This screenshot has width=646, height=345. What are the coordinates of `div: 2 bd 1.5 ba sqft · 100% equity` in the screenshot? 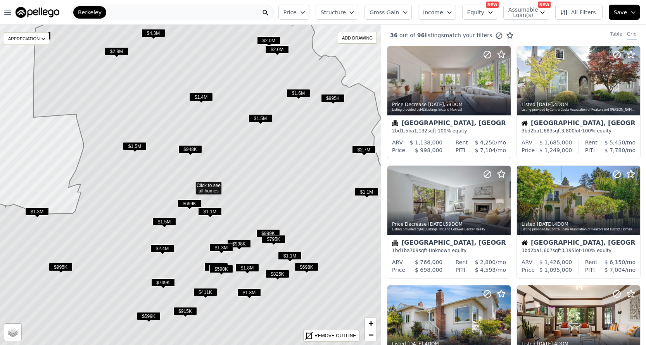 It's located at (449, 131).